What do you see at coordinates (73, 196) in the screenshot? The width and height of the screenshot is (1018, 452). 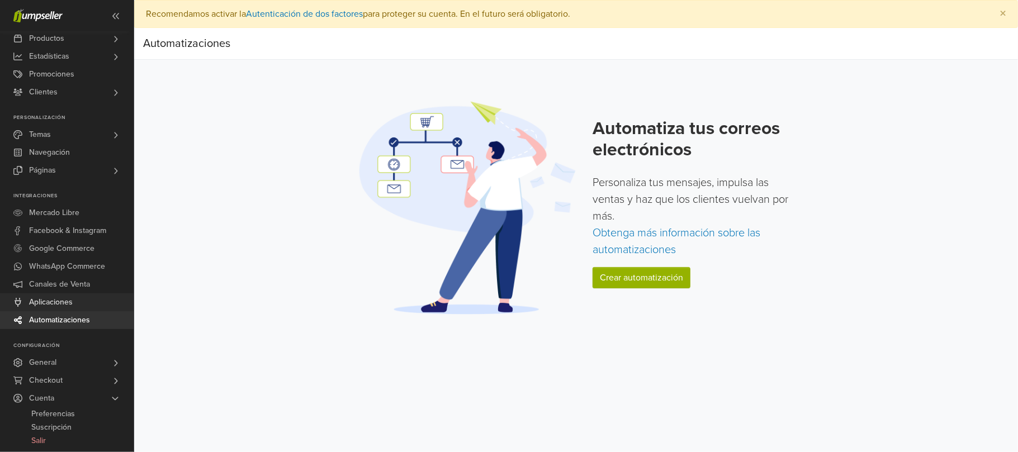 I see `p: Integraciones` at bounding box center [73, 196].